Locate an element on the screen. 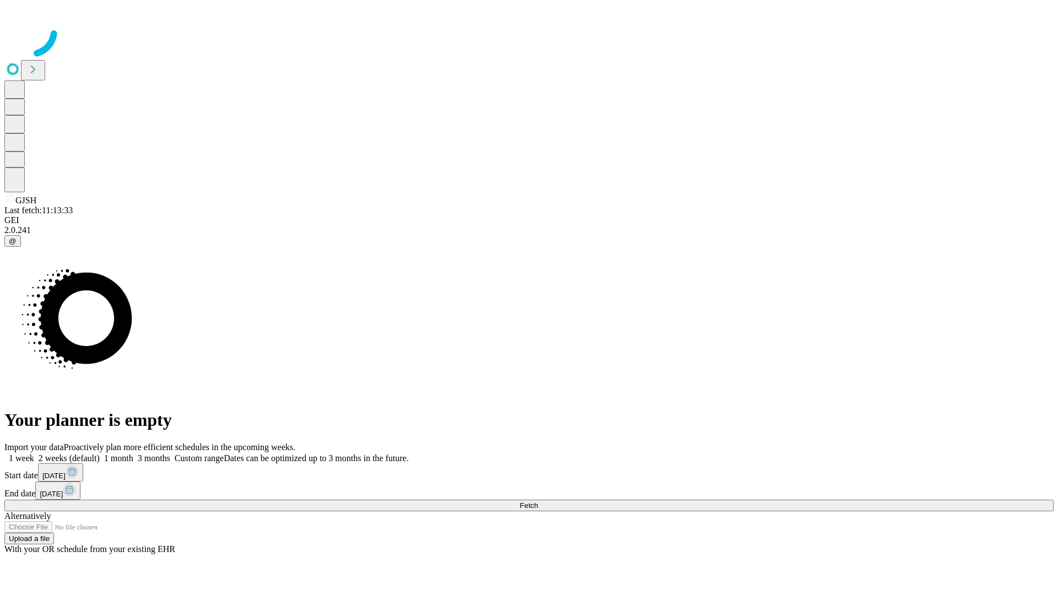 This screenshot has height=595, width=1058. span: 2 weeks (default) is located at coordinates (69, 458).